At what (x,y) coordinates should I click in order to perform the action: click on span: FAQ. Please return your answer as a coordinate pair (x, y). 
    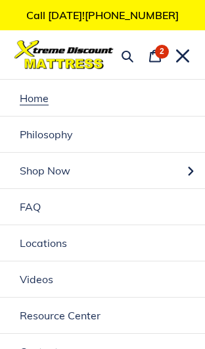
    Looking at the image, I should click on (30, 207).